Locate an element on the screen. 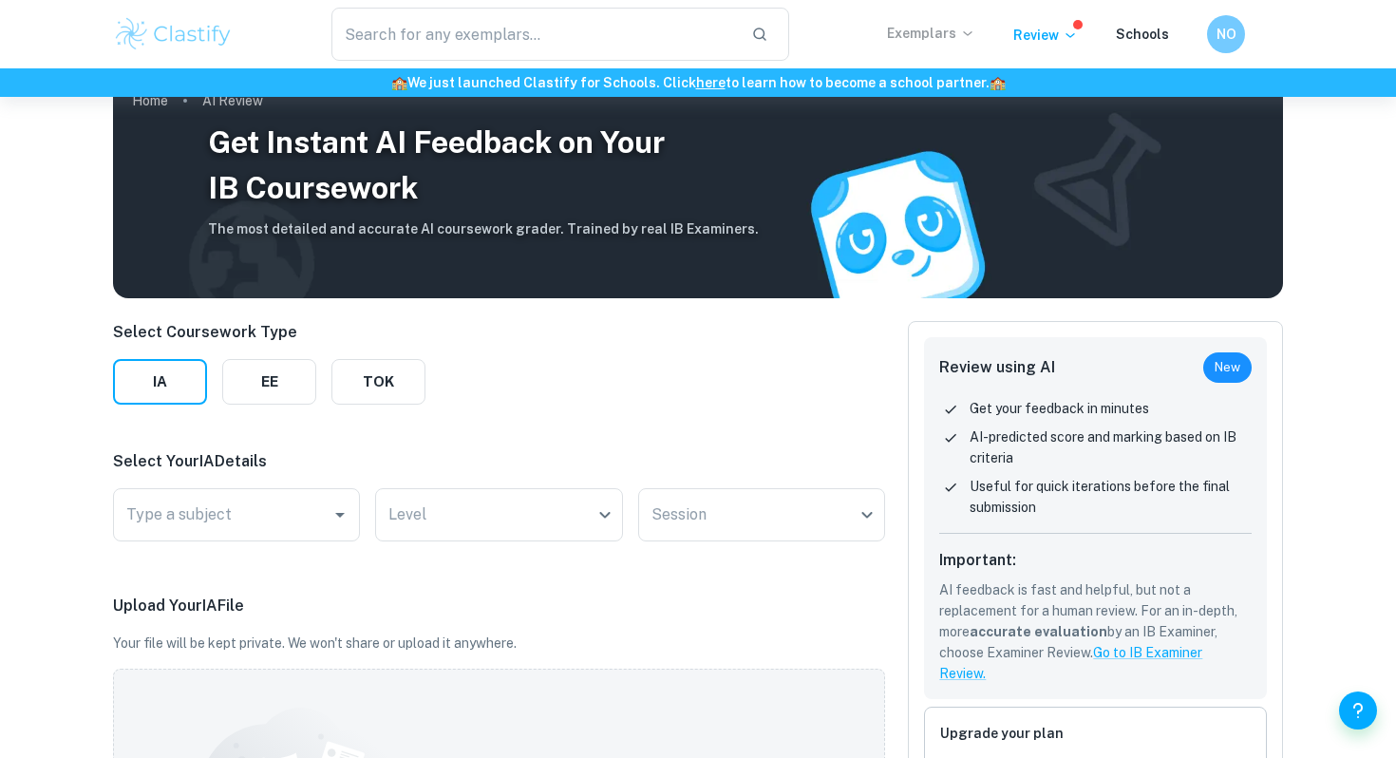 This screenshot has height=758, width=1396. p: Select Coursework Type is located at coordinates (269, 332).